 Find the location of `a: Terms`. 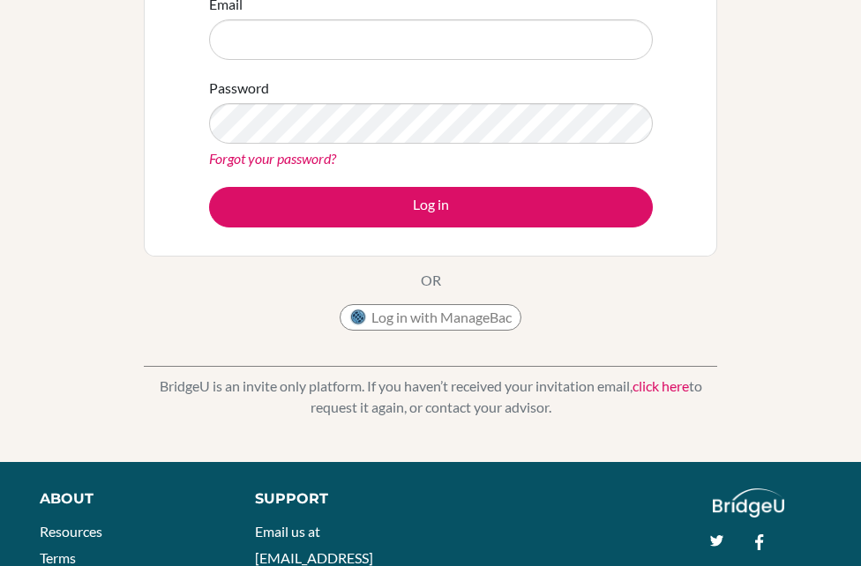

a: Terms is located at coordinates (57, 557).